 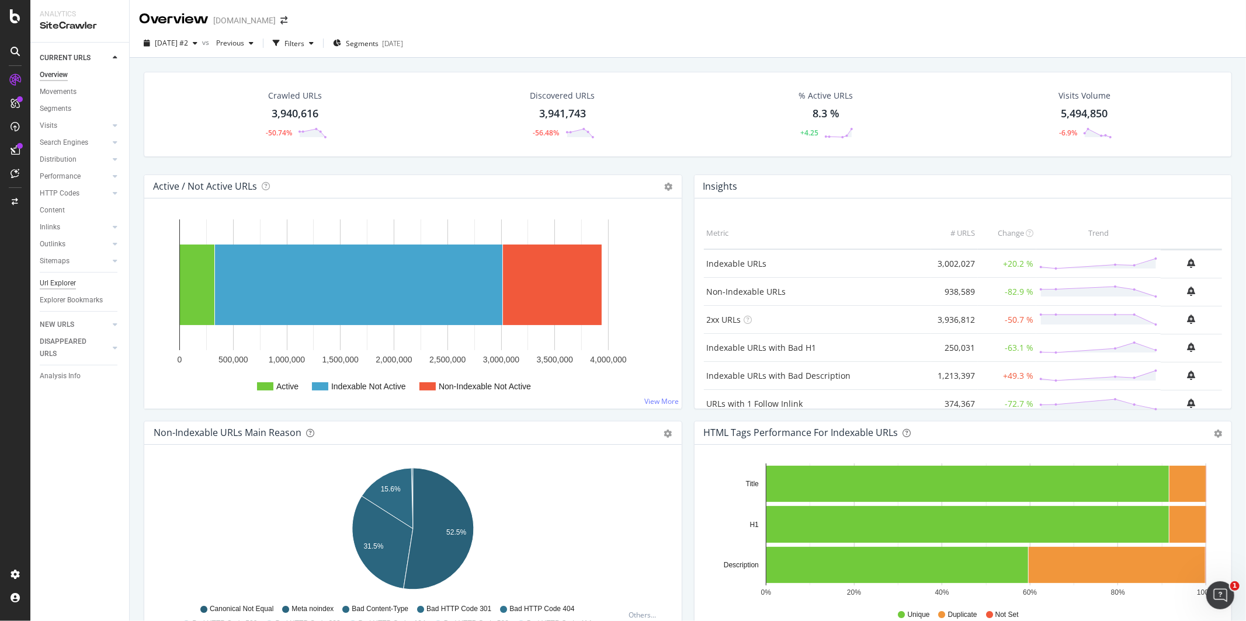 What do you see at coordinates (391, 490) in the screenshot?
I see `text: 15.6%` at bounding box center [391, 490].